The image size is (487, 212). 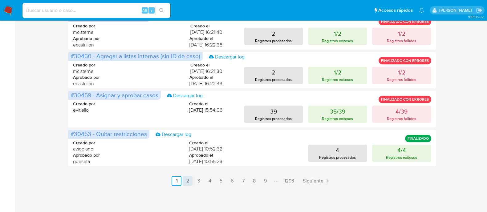 What do you see at coordinates (476, 17) in the screenshot?
I see `span: 3.159.0-rc-1` at bounding box center [476, 17].